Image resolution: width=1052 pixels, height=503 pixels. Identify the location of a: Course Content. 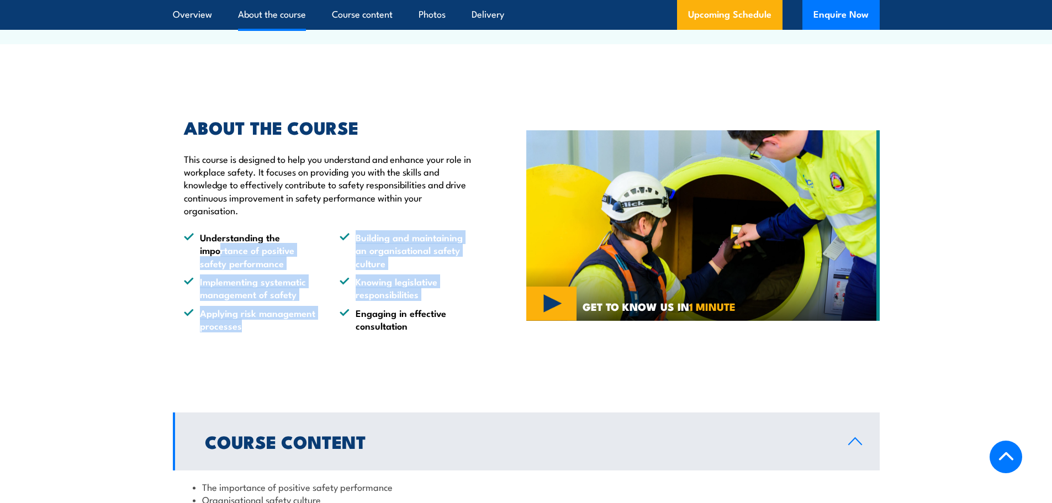
(526, 441).